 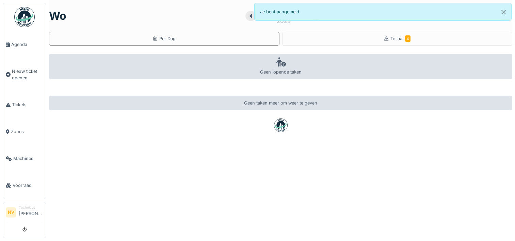 I want to click on button: Close, so click(x=503, y=12).